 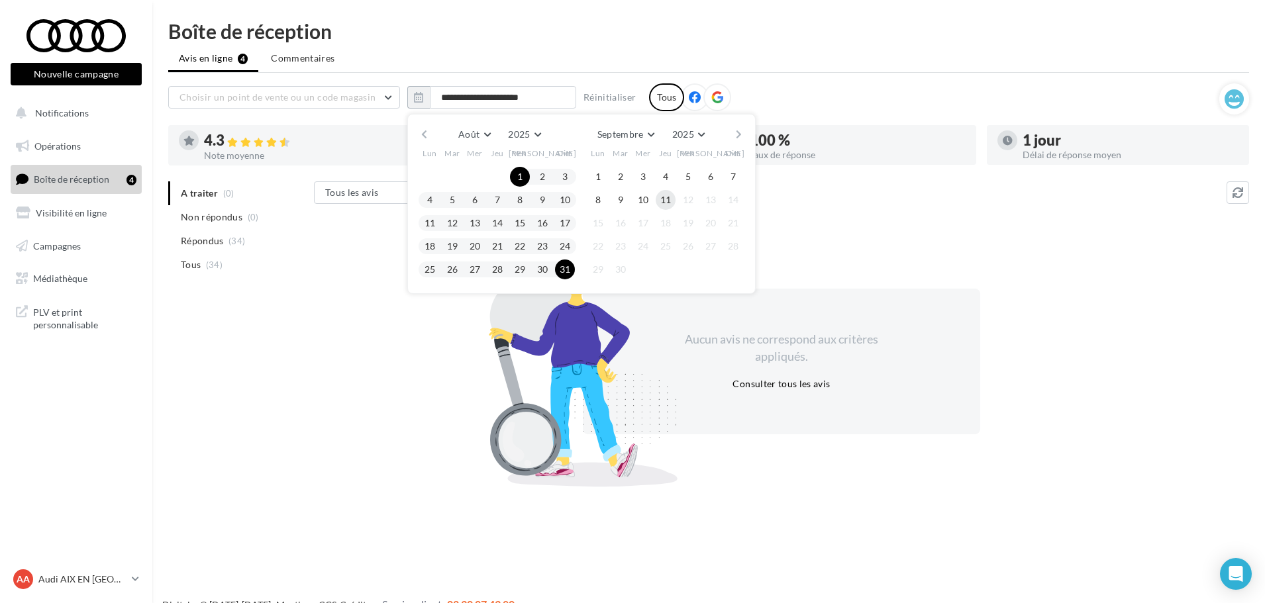 I want to click on span: PLV et print personnalisable, so click(x=85, y=317).